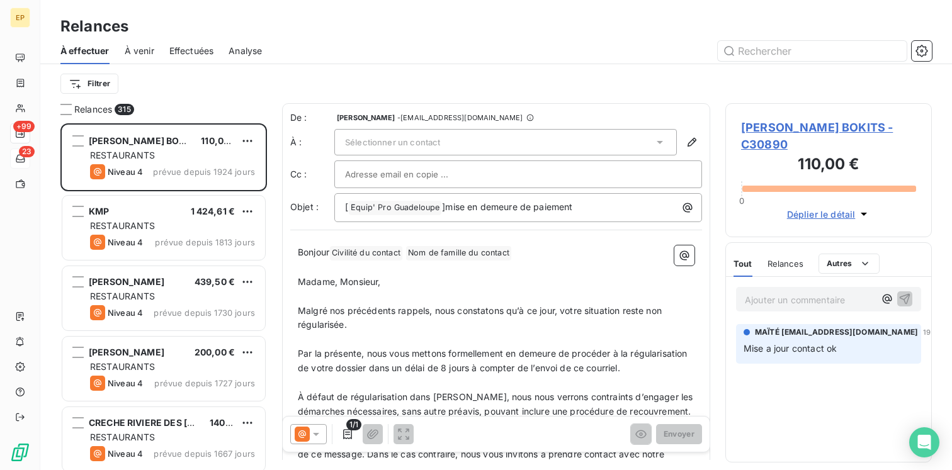 The width and height of the screenshot is (952, 470). Describe the element at coordinates (20, 453) in the screenshot. I see `img: Logo LeanPay` at that location.